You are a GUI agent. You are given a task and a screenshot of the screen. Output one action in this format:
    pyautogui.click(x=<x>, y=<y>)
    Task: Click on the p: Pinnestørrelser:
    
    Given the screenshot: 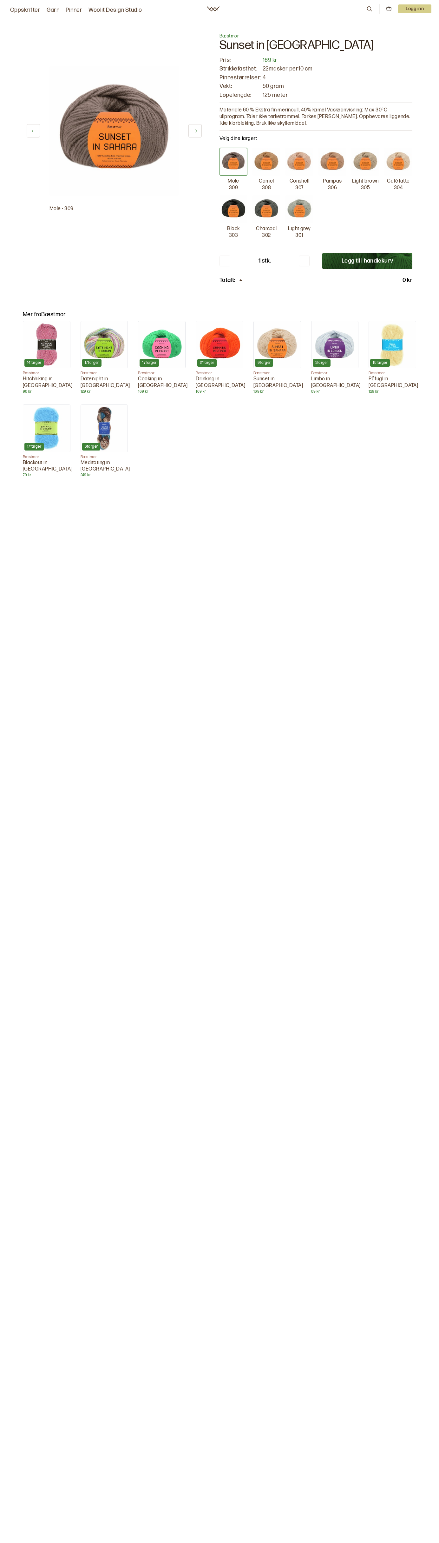 What is the action you would take?
    pyautogui.click(x=241, y=77)
    